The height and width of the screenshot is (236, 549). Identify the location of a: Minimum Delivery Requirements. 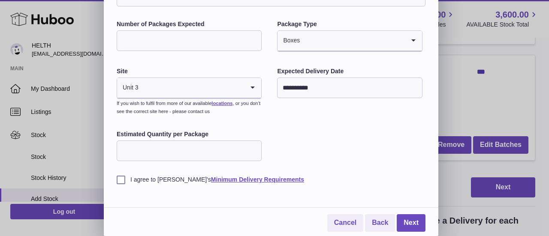
(257, 180).